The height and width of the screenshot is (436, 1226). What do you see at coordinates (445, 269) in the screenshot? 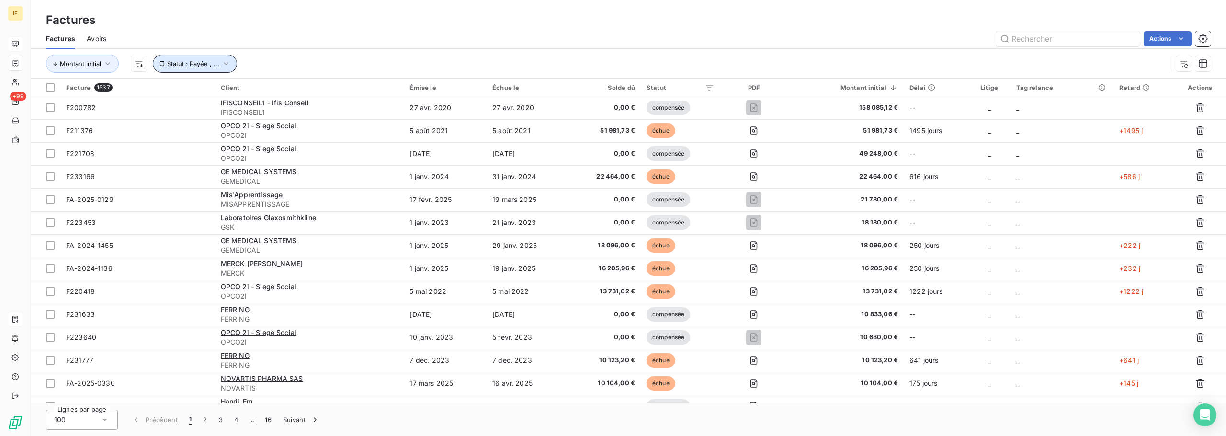
I see `td: 1 janv. 2025` at bounding box center [445, 269].